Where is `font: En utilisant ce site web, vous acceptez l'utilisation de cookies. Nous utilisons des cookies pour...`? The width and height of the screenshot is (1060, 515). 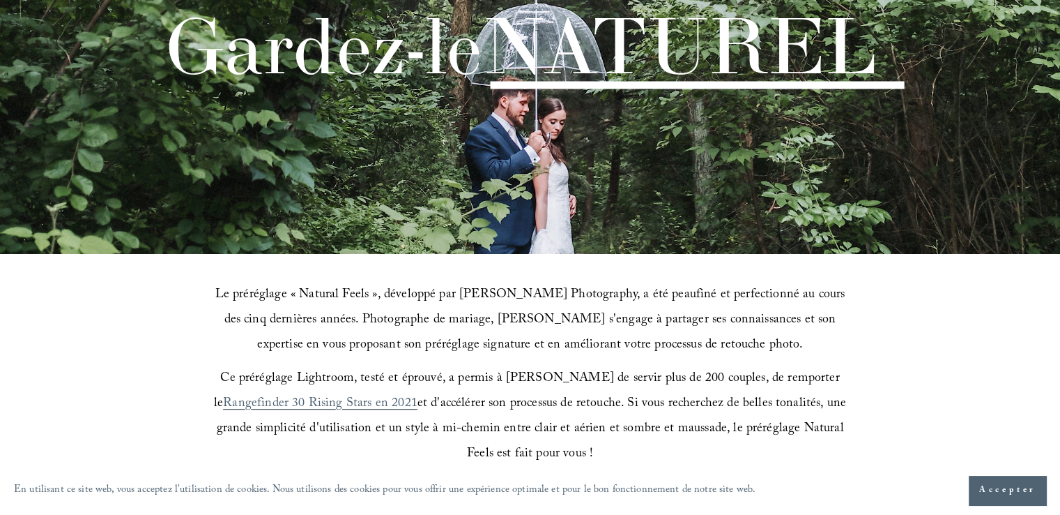 font: En utilisant ce site web, vous acceptez l'utilisation de cookies. Nous utilisons des cookies pour... is located at coordinates (385, 490).